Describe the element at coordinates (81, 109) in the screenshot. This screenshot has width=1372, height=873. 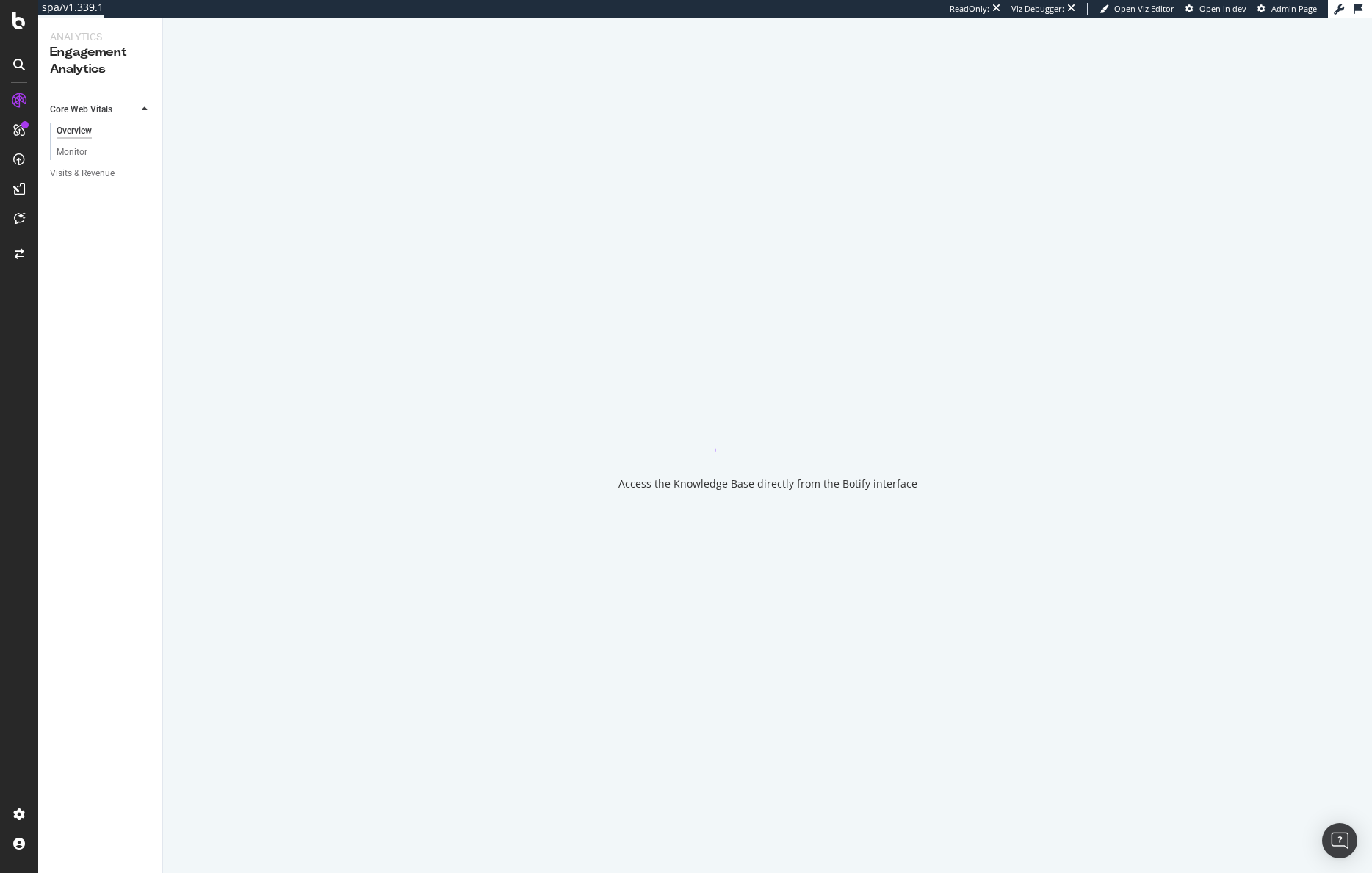
I see `div: Core Web Vitals` at that location.